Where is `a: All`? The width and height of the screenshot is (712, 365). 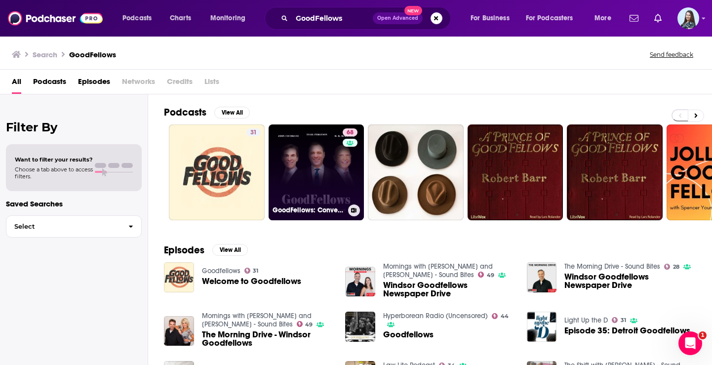 a: All is located at coordinates (16, 83).